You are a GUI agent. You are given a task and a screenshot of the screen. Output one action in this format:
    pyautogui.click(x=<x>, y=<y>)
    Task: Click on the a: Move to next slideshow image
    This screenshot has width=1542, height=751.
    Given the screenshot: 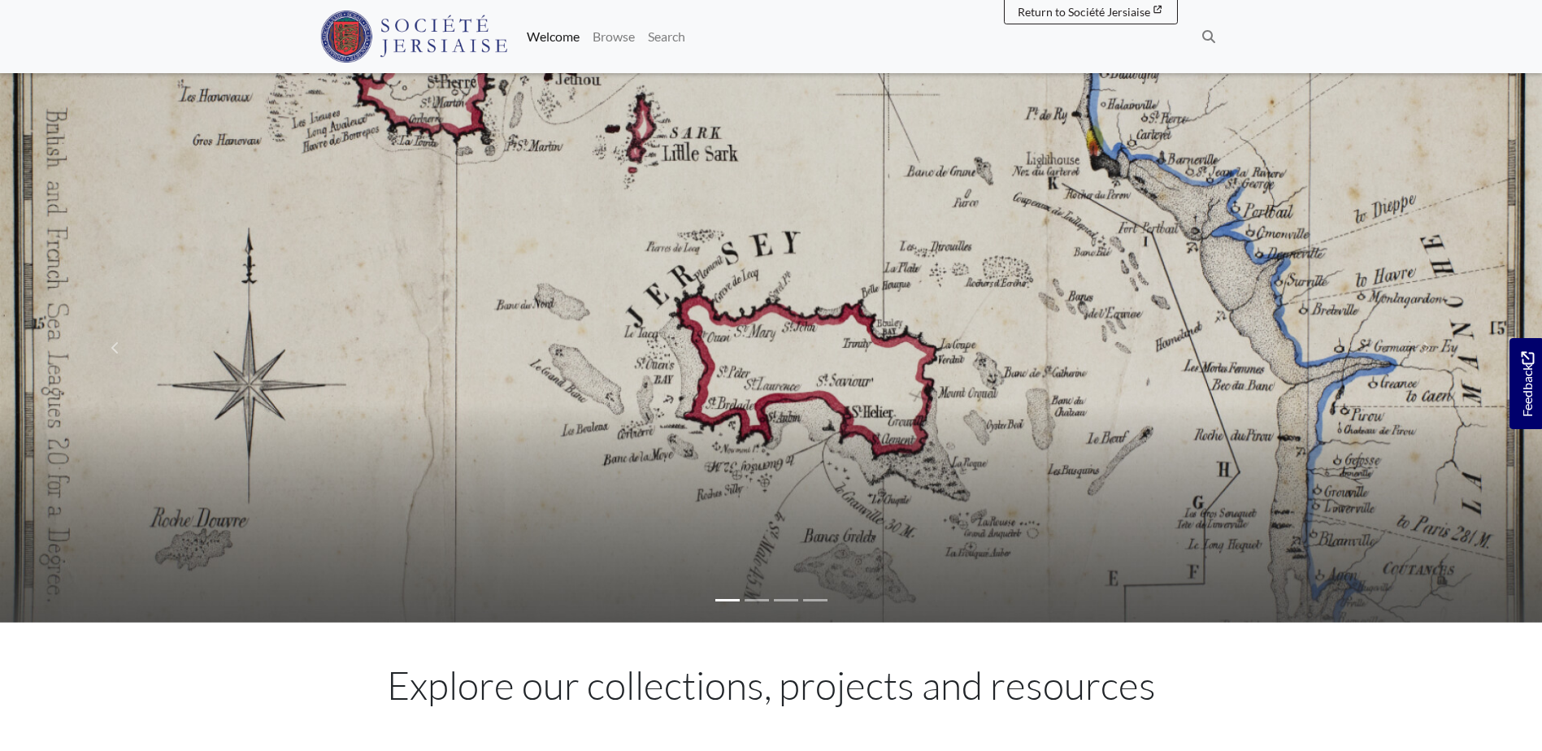 What is the action you would take?
    pyautogui.click(x=1426, y=348)
    